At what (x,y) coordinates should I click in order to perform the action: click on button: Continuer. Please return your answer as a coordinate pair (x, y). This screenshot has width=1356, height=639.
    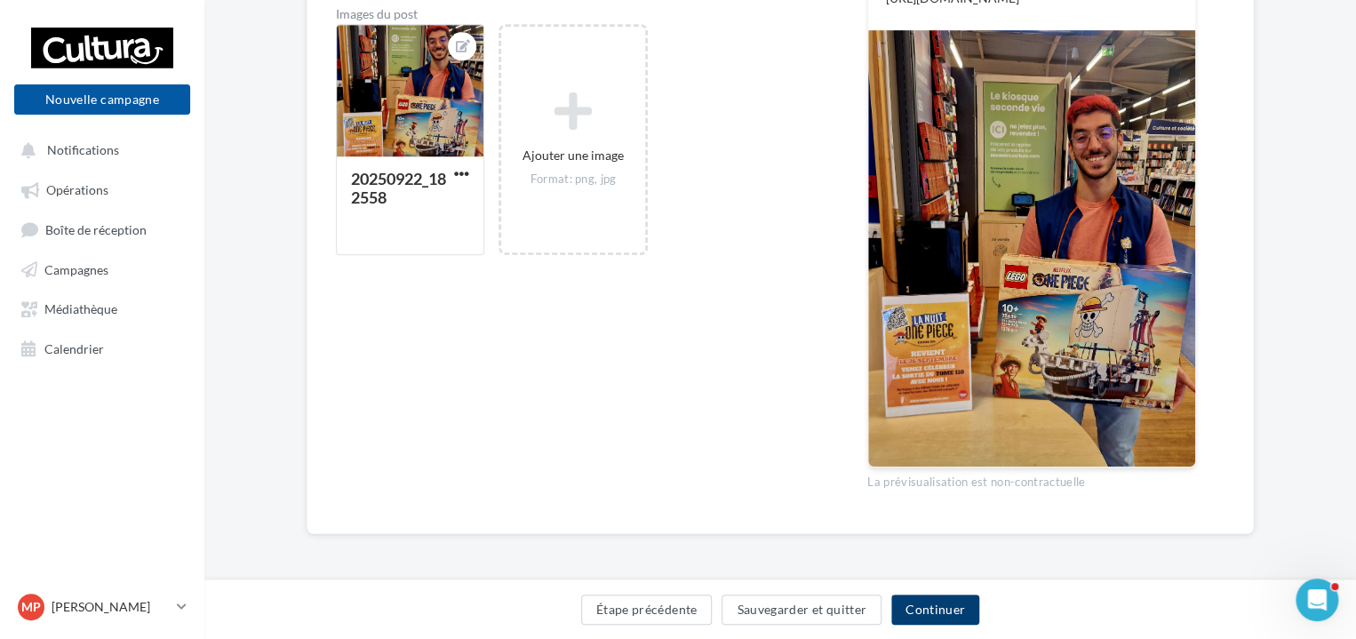
    Looking at the image, I should click on (935, 609).